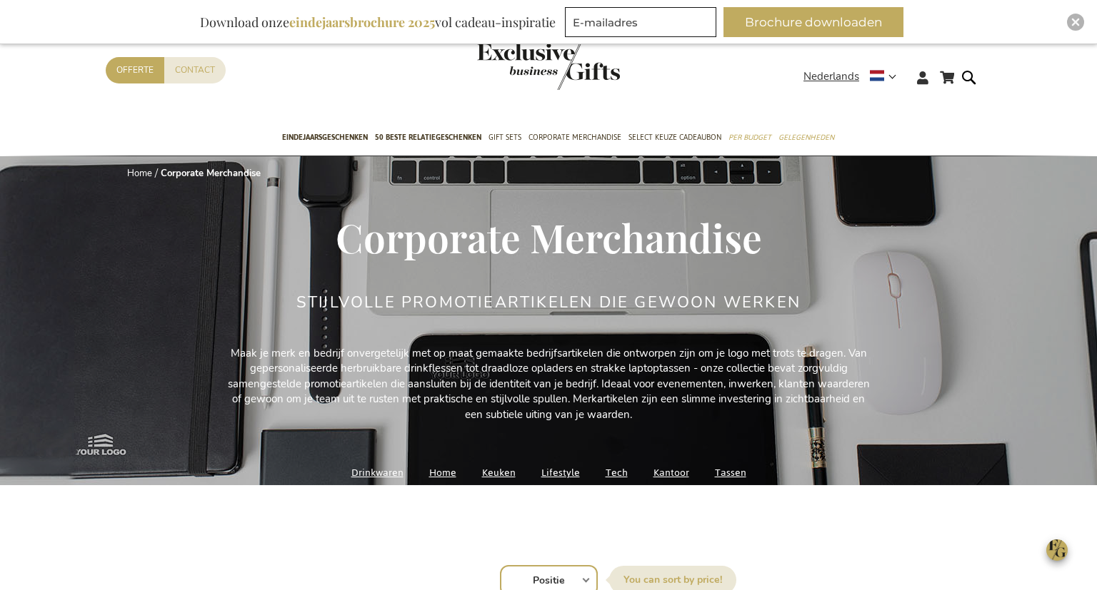 The width and height of the screenshot is (1097, 590). Describe the element at coordinates (428, 137) in the screenshot. I see `span: 50 beste relatiegeschenken` at that location.